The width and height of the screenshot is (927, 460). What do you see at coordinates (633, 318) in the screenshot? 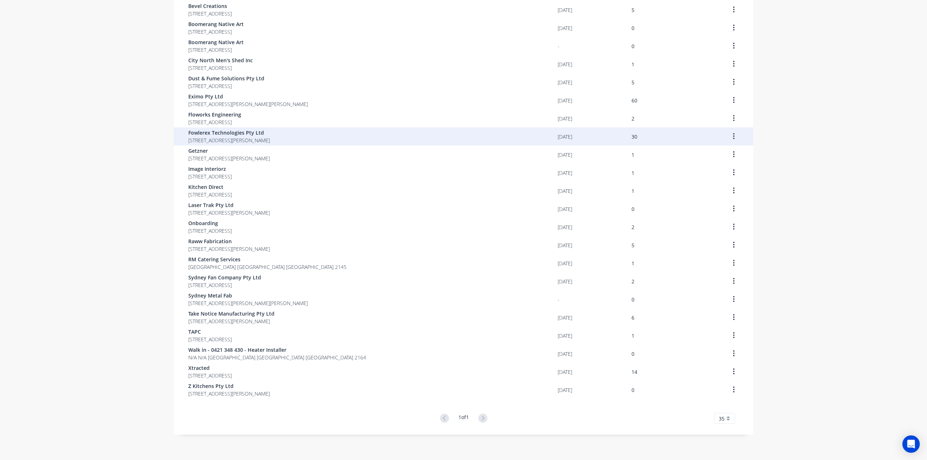
I see `div: 6` at bounding box center [633, 318].